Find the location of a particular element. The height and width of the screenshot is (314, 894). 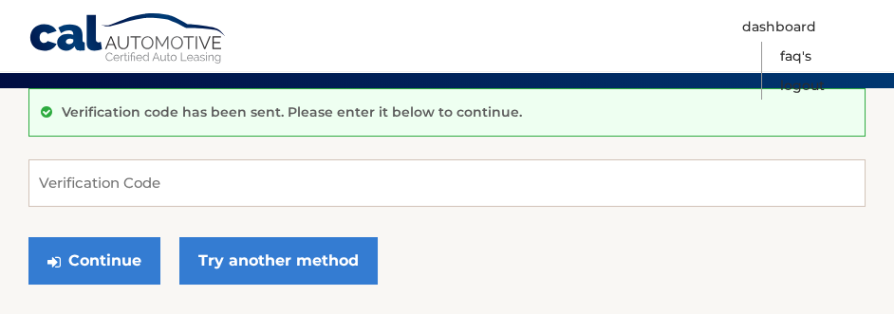

button: Continue is located at coordinates (94, 261).